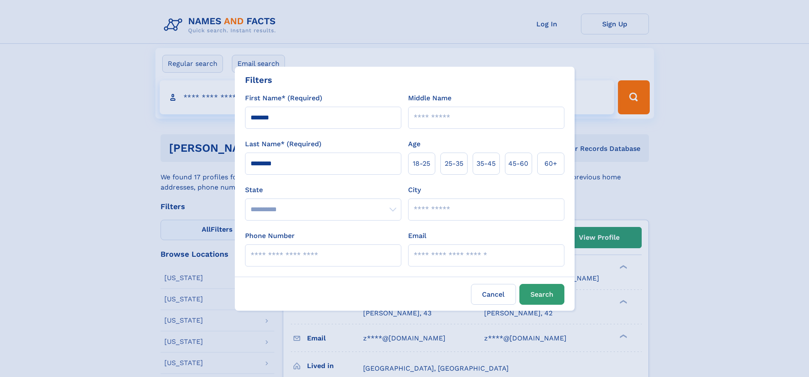 This screenshot has width=809, height=377. What do you see at coordinates (486, 164) in the screenshot?
I see `span: 35‑45` at bounding box center [486, 164].